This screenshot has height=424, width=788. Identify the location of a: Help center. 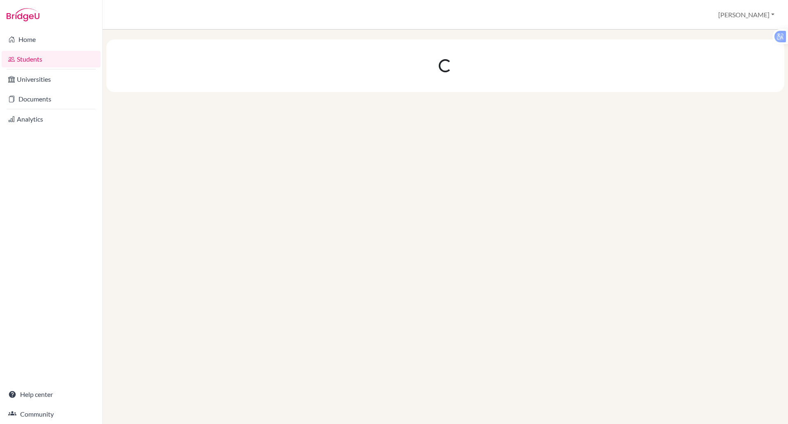
(51, 394).